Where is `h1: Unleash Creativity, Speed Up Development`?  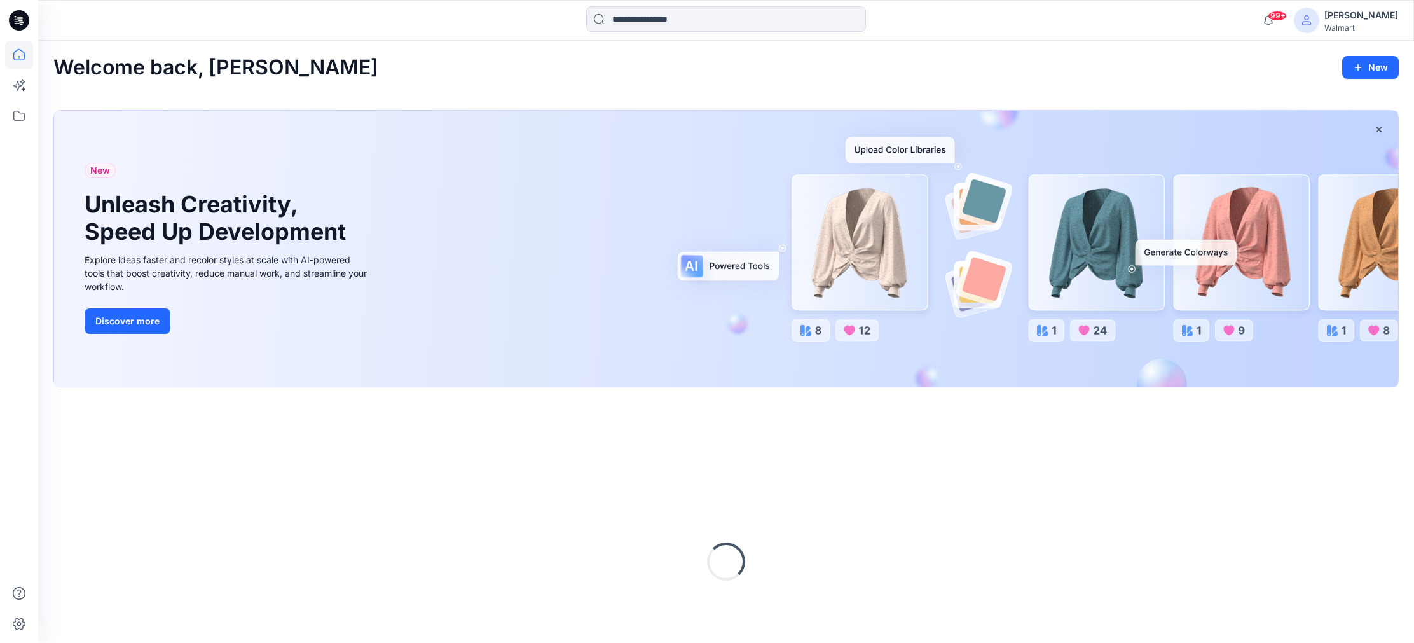
h1: Unleash Creativity, Speed Up Development is located at coordinates (218, 218).